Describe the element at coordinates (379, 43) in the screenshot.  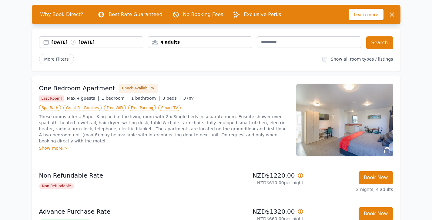
I see `button: Search` at that location.